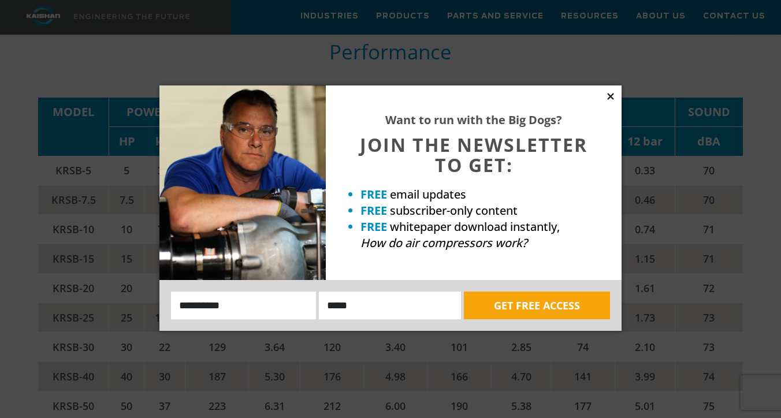 This screenshot has height=418, width=781. I want to click on span: JOIN THE NEWSLETTER TO GET:, so click(474, 155).